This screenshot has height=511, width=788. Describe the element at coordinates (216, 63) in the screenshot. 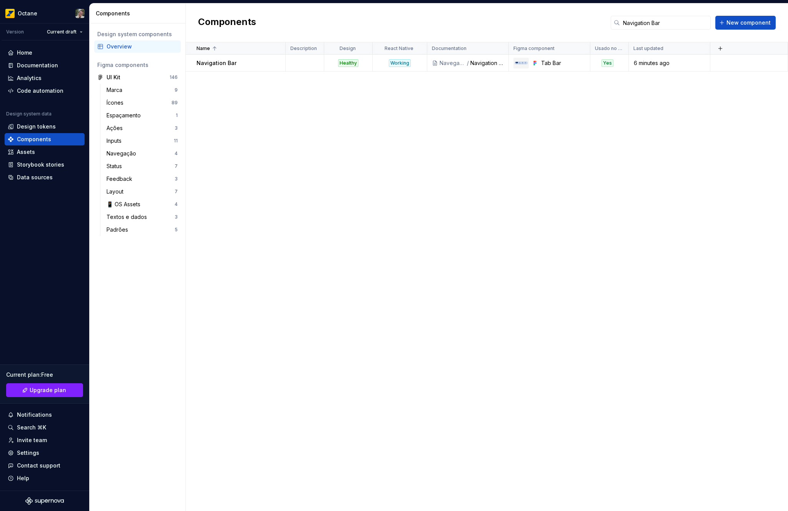

I see `p: Navigation Bar` at that location.